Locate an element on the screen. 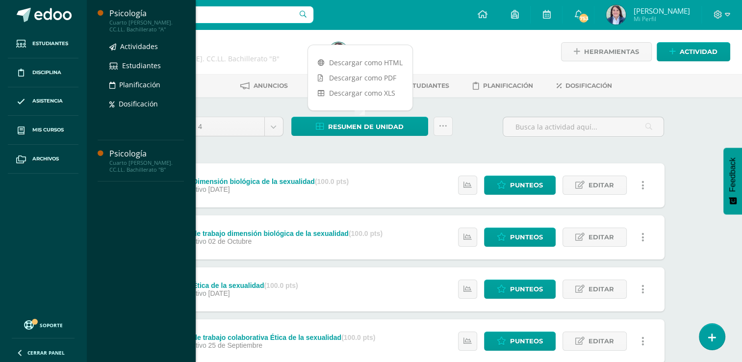 This screenshot has width=742, height=362. a: Asistencia is located at coordinates (43, 101).